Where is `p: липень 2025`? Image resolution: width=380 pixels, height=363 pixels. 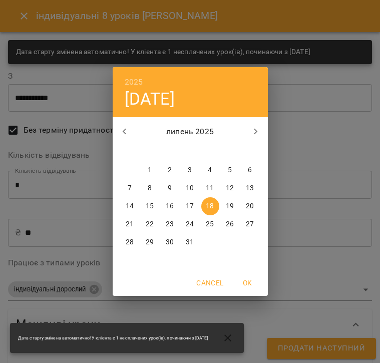
p: липень 2025 is located at coordinates (190, 132).